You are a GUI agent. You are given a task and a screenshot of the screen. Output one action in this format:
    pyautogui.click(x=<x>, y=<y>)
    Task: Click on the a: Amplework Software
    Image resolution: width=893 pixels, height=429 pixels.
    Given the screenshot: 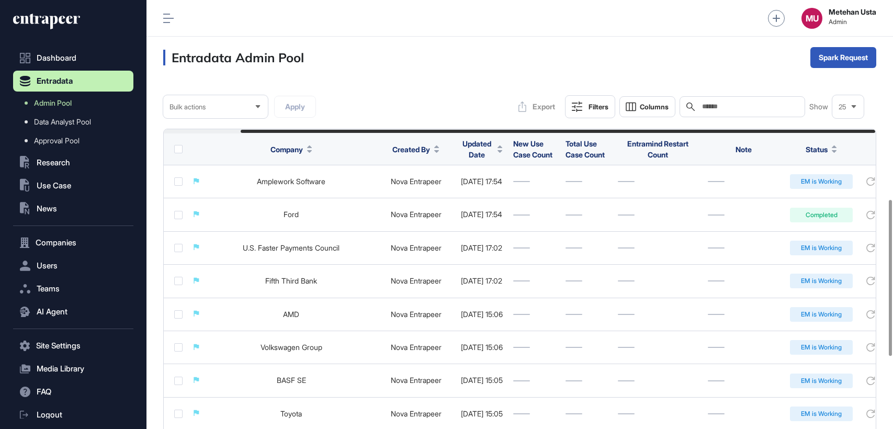 What is the action you would take?
    pyautogui.click(x=291, y=181)
    